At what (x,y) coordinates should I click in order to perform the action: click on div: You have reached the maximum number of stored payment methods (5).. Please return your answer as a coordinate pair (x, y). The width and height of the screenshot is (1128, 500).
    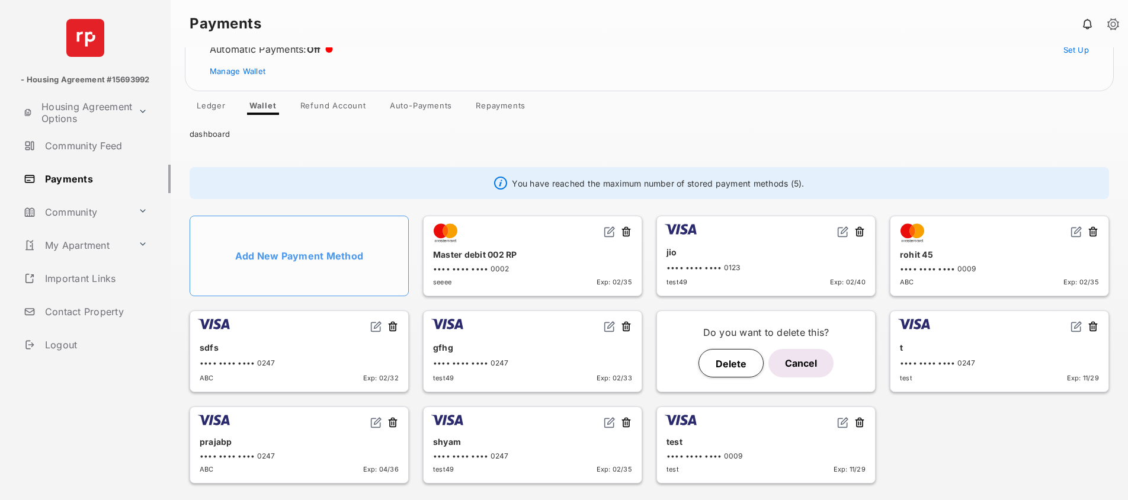
    Looking at the image, I should click on (649, 183).